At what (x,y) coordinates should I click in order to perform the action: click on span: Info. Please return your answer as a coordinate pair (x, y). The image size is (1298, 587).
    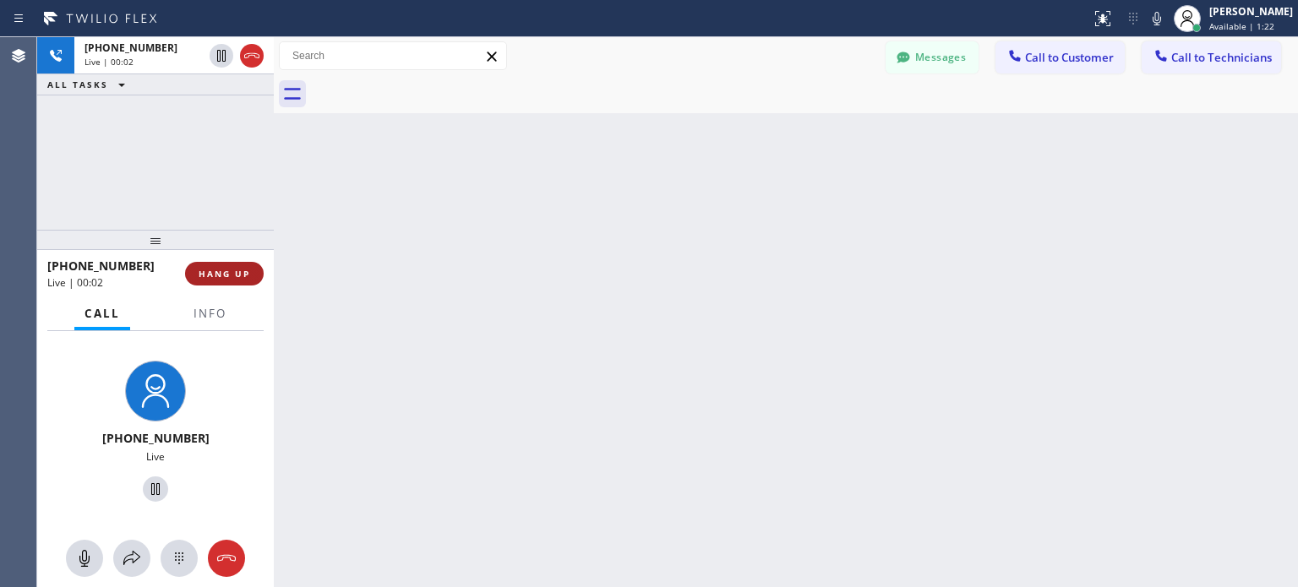
    Looking at the image, I should click on (210, 313).